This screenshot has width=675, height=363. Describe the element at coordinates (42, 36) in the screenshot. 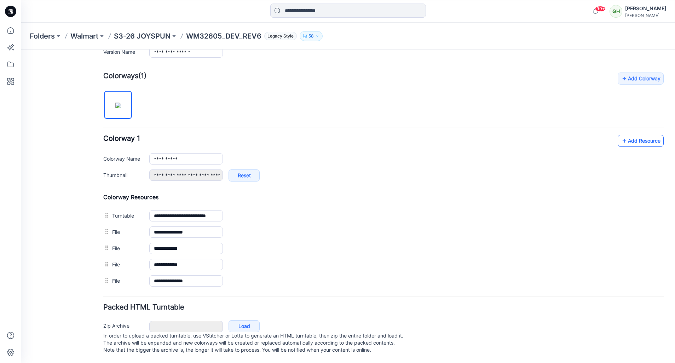

I see `a: Folders` at that location.